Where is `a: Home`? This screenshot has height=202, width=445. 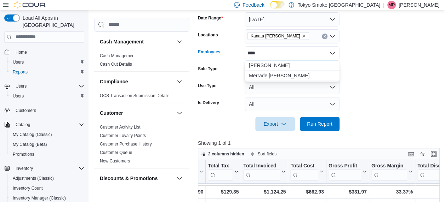
a: Home is located at coordinates (21, 52).